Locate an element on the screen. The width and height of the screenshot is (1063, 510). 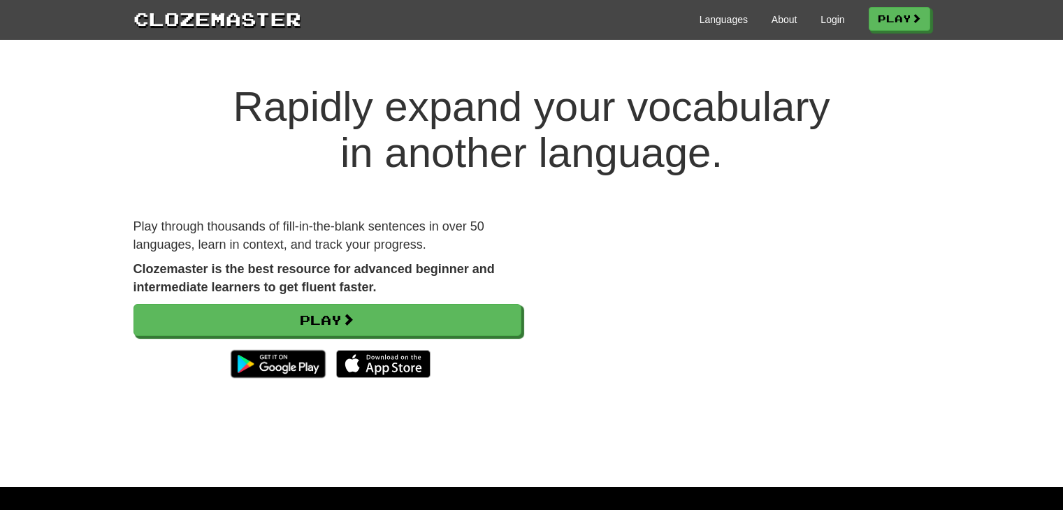
a: Clozemaster is located at coordinates (217, 18).